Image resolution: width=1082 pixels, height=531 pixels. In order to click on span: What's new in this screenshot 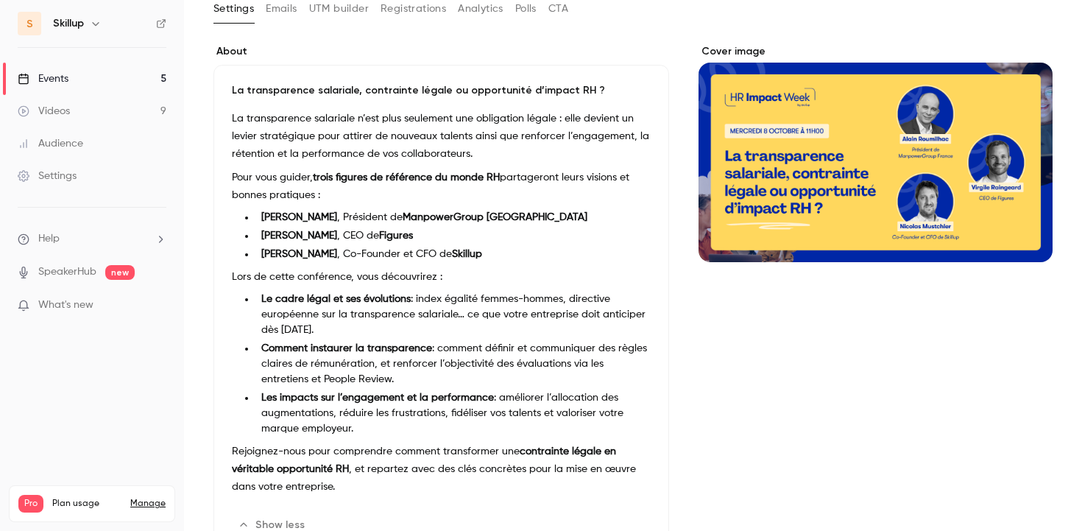, I will do `click(65, 305)`.